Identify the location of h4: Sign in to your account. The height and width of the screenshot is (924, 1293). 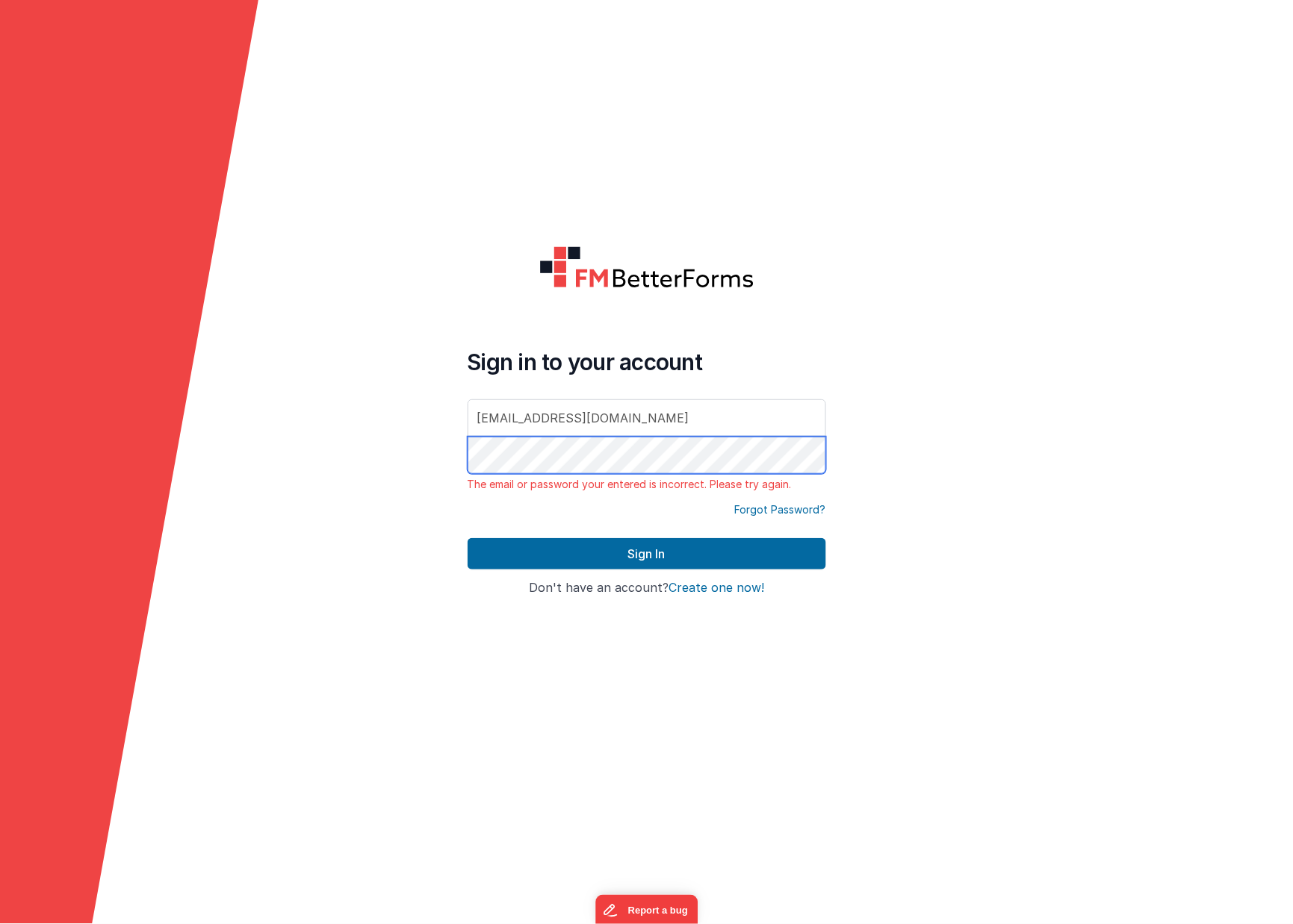
(647, 362).